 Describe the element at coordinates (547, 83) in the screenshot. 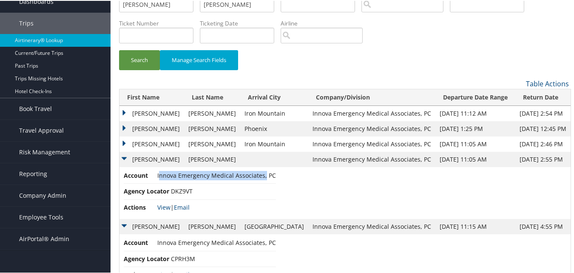

I see `a: Table Actions` at that location.